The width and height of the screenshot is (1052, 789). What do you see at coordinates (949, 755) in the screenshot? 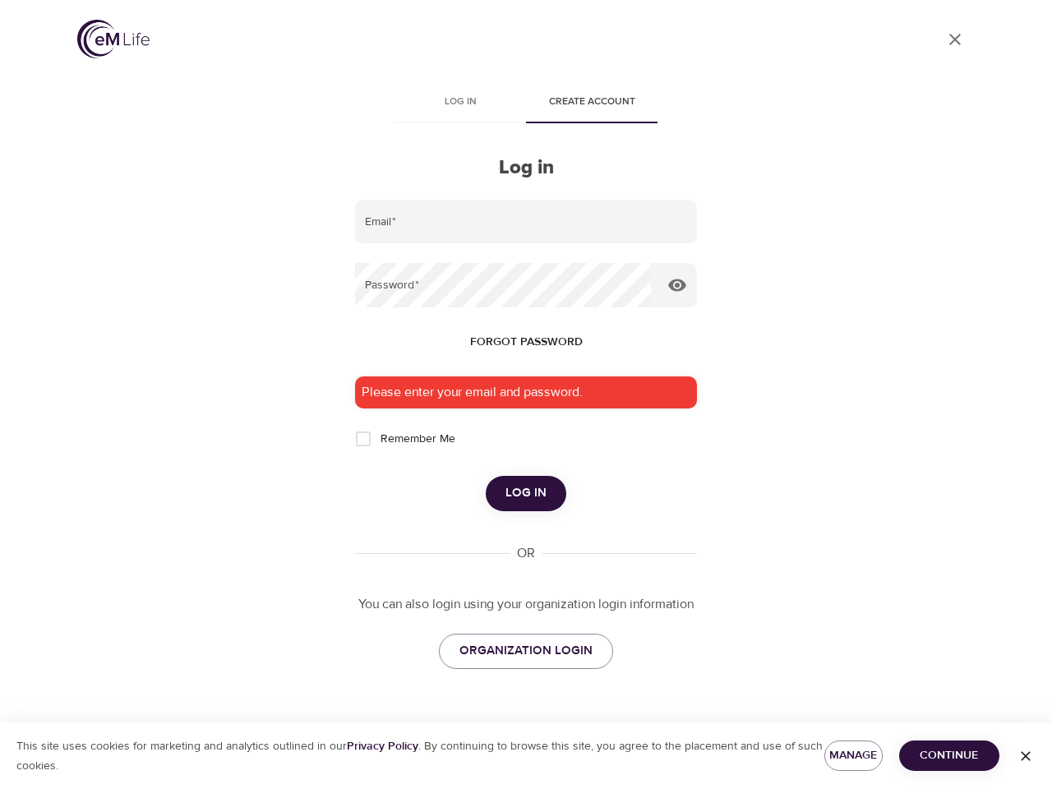
I see `span: Continue` at bounding box center [949, 755].